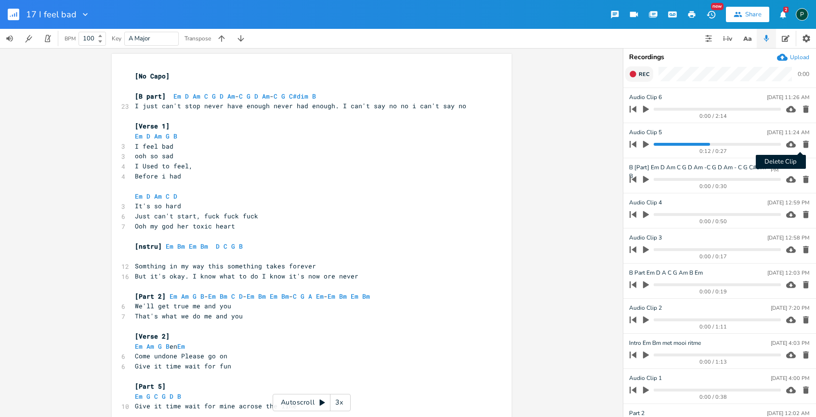 This screenshot has width=816, height=417. I want to click on div: Autoscroll, so click(312, 403).